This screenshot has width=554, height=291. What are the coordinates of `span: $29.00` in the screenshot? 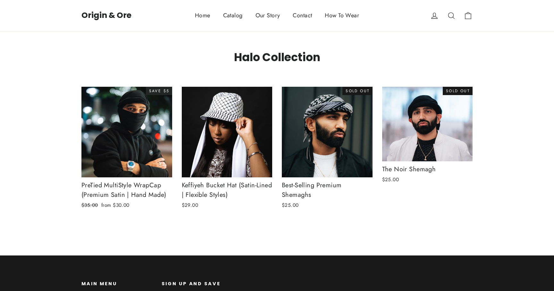 It's located at (190, 205).